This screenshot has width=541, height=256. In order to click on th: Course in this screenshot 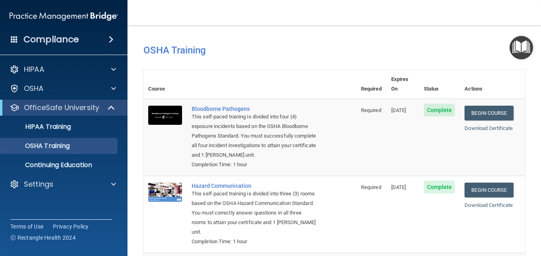, I will do `click(165, 84)`.